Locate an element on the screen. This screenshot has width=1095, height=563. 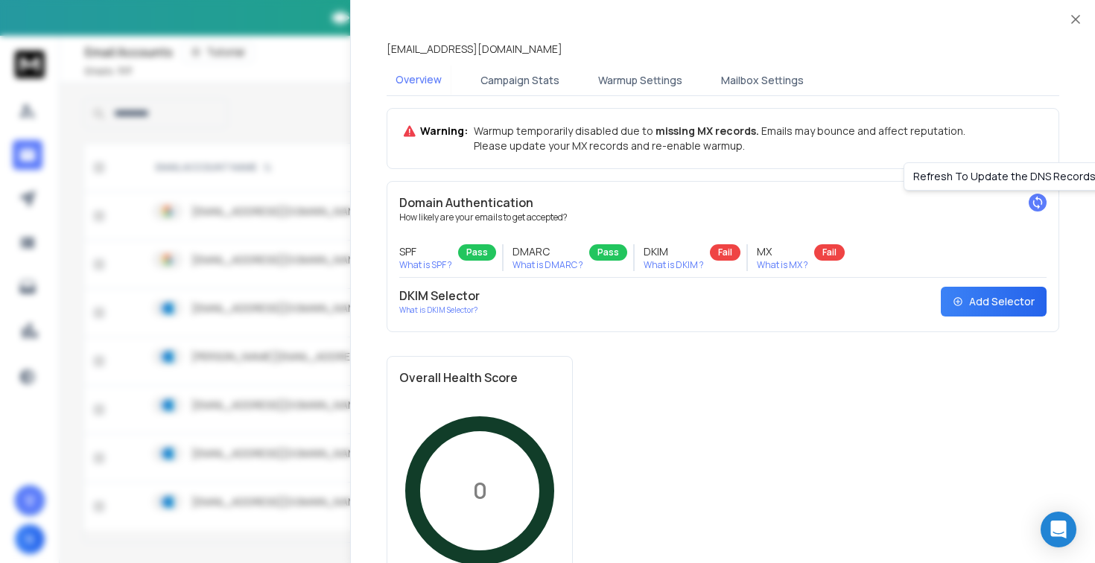
h3: SPF is located at coordinates (425, 252).